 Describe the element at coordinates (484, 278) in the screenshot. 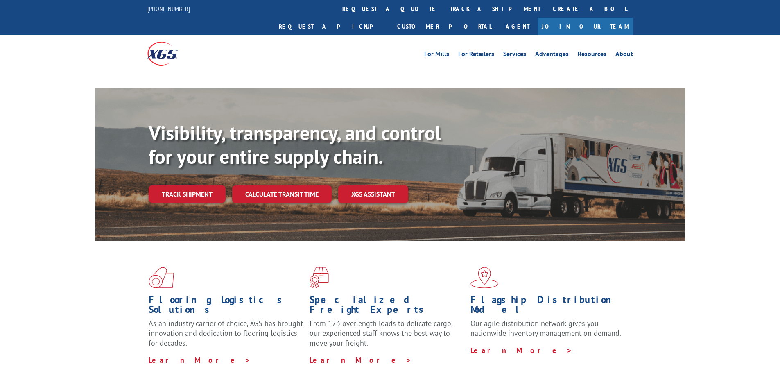

I see `img: xgs-icon-flagship-distribution-model-red` at that location.